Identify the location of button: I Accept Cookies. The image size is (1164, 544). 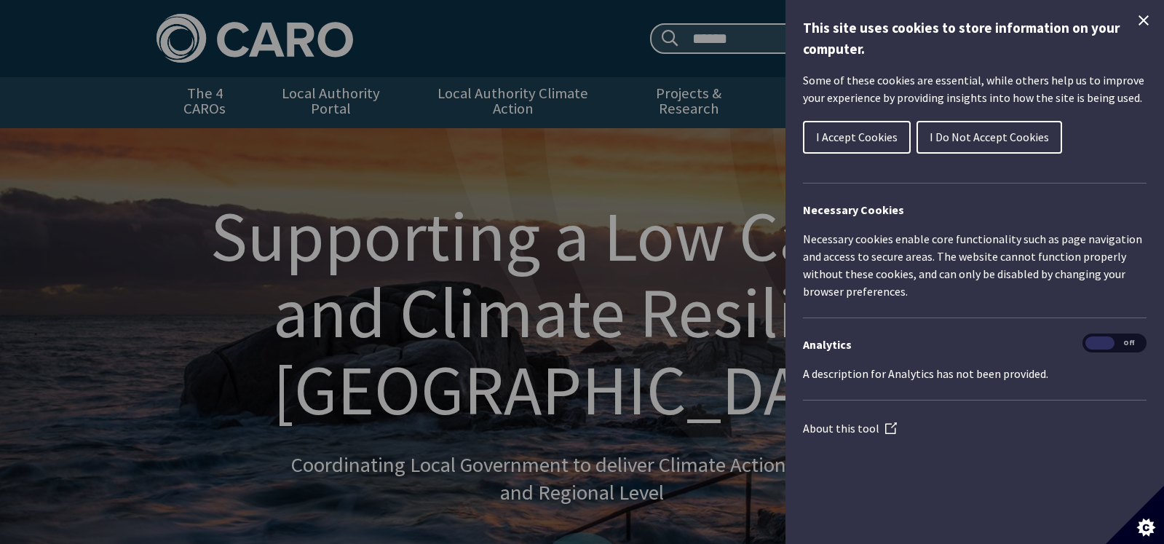
(857, 137).